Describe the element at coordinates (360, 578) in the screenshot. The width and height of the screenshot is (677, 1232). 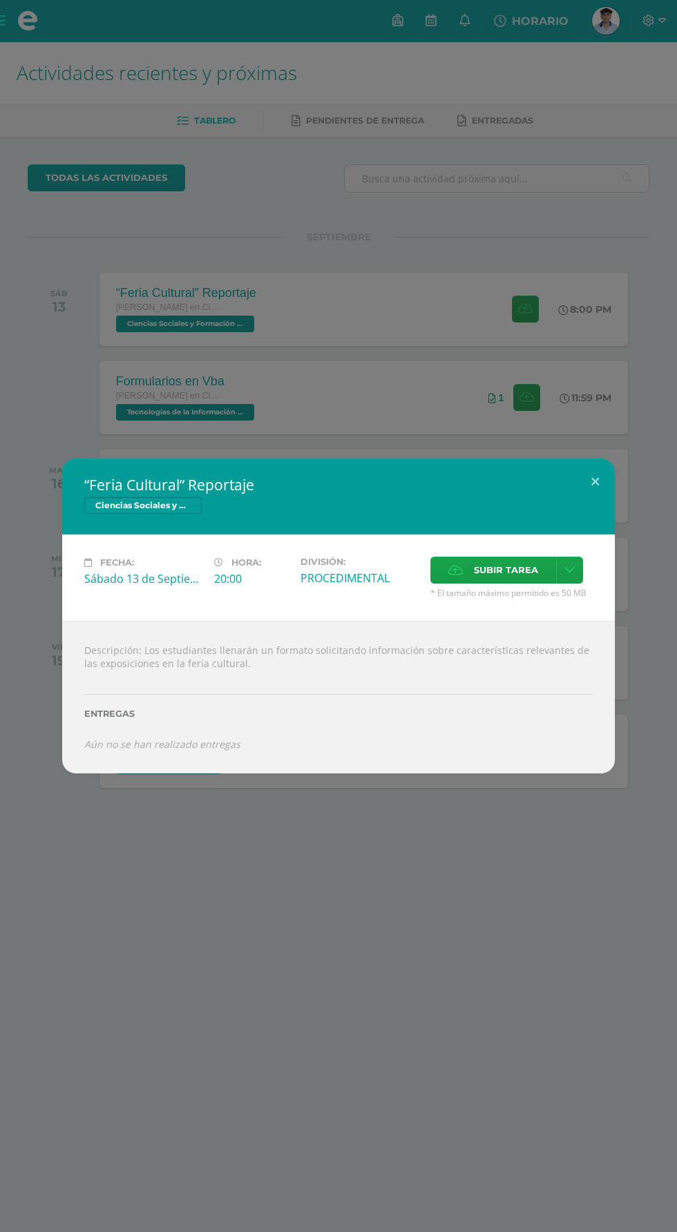
I see `div: PROCEDIMENTAL` at that location.